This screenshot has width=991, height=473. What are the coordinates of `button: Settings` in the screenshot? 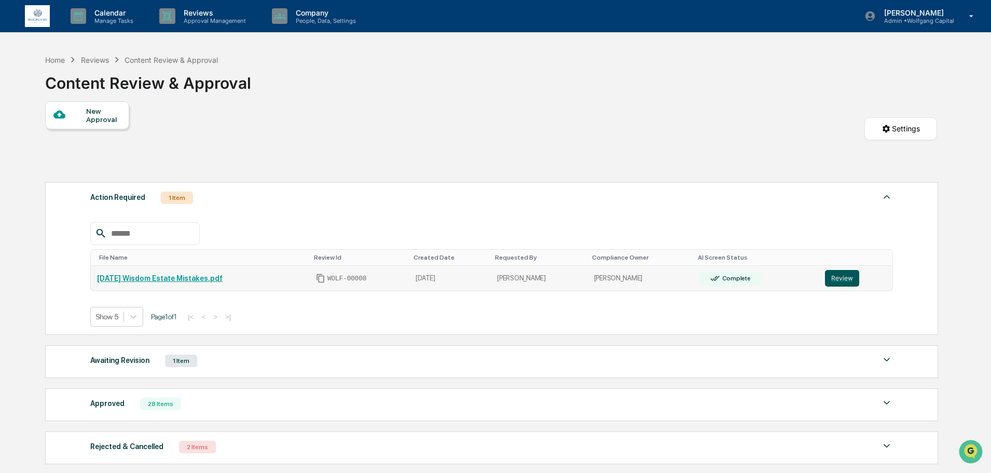 It's located at (901, 129).